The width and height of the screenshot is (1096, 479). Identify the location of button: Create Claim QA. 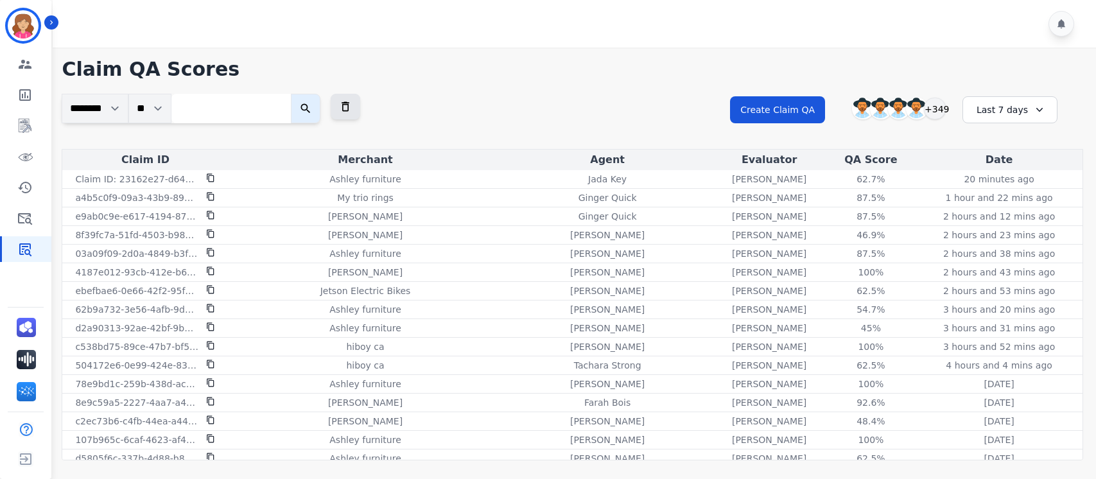
(778, 110).